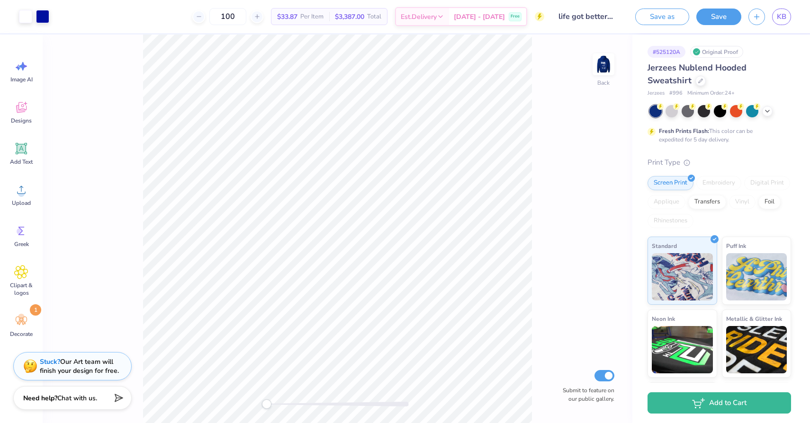 This screenshot has height=423, width=810. Describe the element at coordinates (40, 398) in the screenshot. I see `strong: Need help?` at that location.